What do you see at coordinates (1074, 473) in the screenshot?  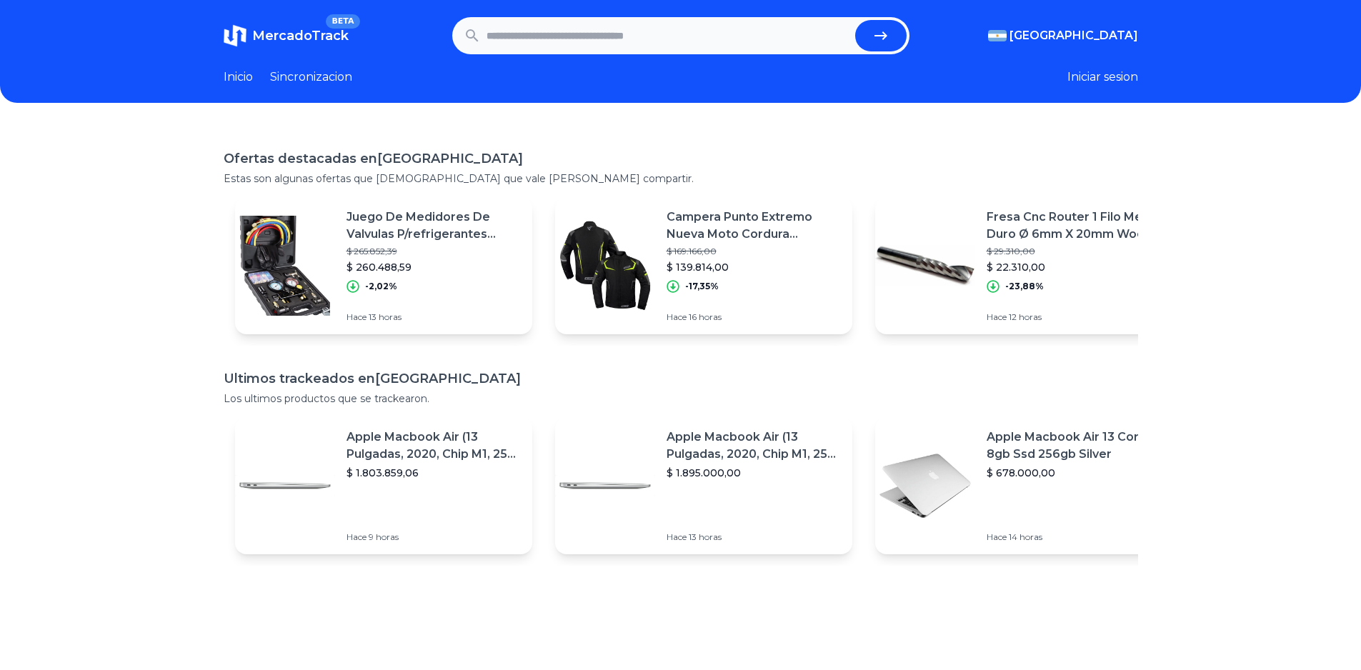 I see `p: $ 678.000,00` at bounding box center [1074, 473].